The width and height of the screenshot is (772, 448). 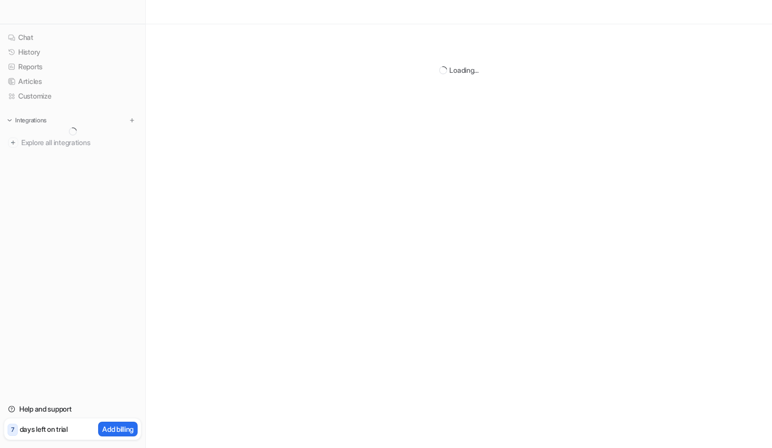 I want to click on p: Add billing, so click(x=118, y=429).